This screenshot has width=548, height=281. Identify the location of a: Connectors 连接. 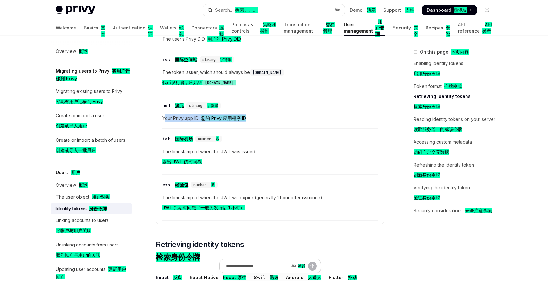
(207, 28).